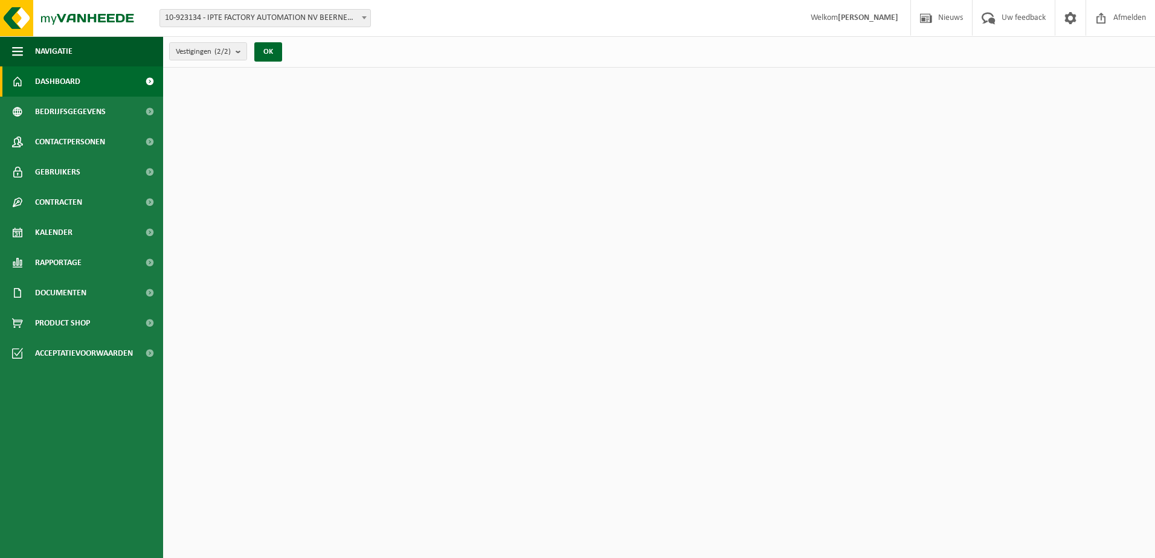 This screenshot has height=558, width=1155. I want to click on count: (2/2), so click(222, 51).